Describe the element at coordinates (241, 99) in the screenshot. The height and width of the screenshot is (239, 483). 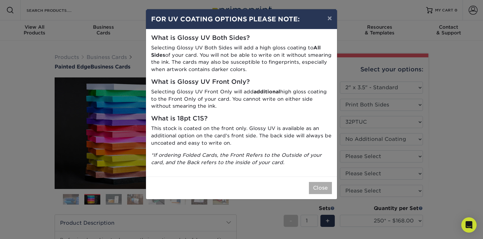
I see `p: Selecting Glossy UV Front Only will add high gloss coating to the Front Only of your card. You ca...` at that location.